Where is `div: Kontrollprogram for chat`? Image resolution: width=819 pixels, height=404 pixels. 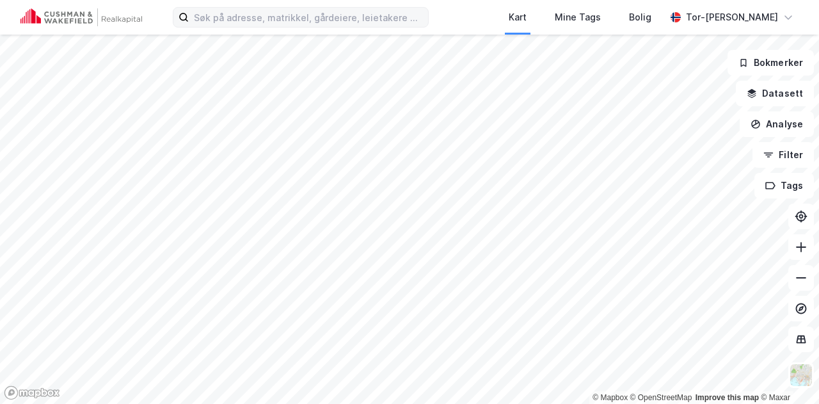
div: Kontrollprogram for chat is located at coordinates (787, 373).